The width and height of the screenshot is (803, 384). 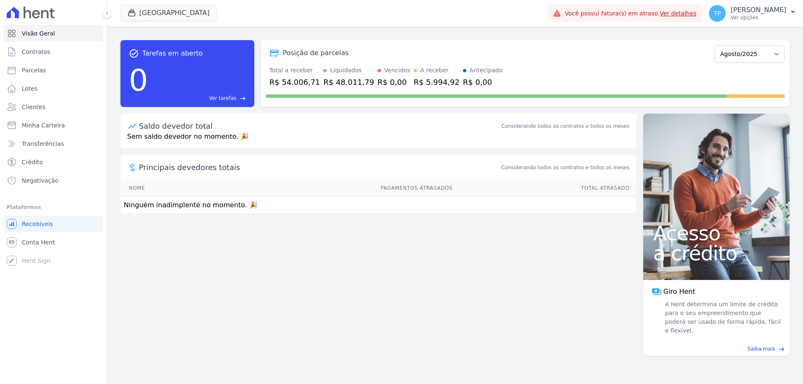 I want to click on a: Saiba mais east, so click(x=716, y=349).